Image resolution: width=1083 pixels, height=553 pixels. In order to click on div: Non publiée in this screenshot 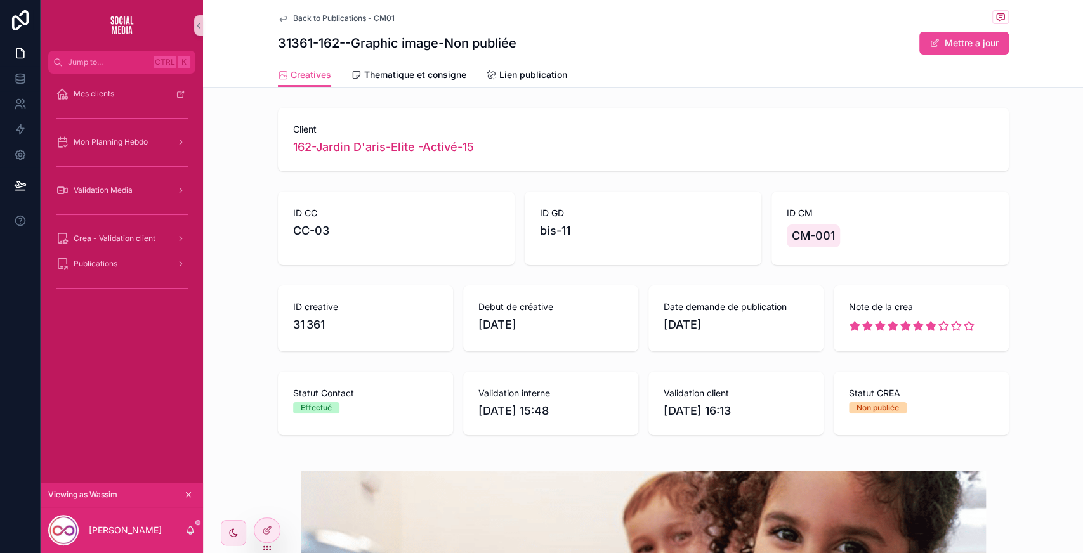, I will do `click(878, 408)`.